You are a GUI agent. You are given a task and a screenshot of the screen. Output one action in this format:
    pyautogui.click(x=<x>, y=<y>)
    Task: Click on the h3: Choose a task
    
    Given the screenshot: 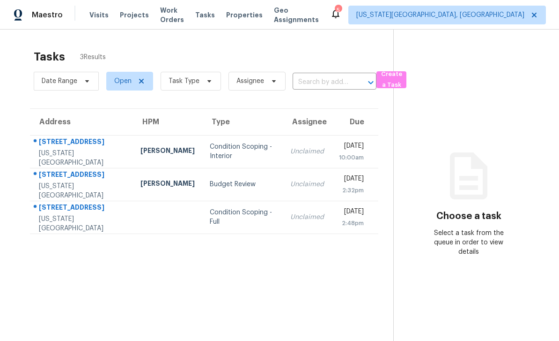 What is the action you would take?
    pyautogui.click(x=469, y=216)
    